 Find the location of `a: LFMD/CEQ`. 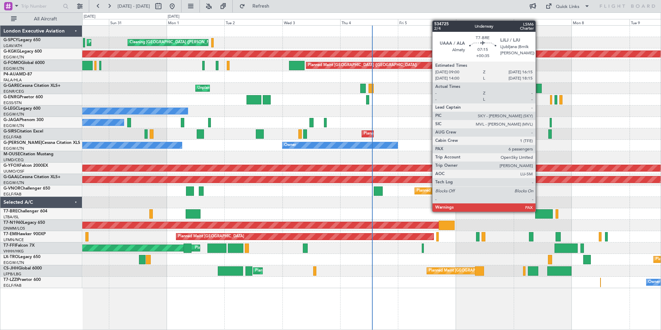

a: LFMD/CEQ is located at coordinates (13, 160).